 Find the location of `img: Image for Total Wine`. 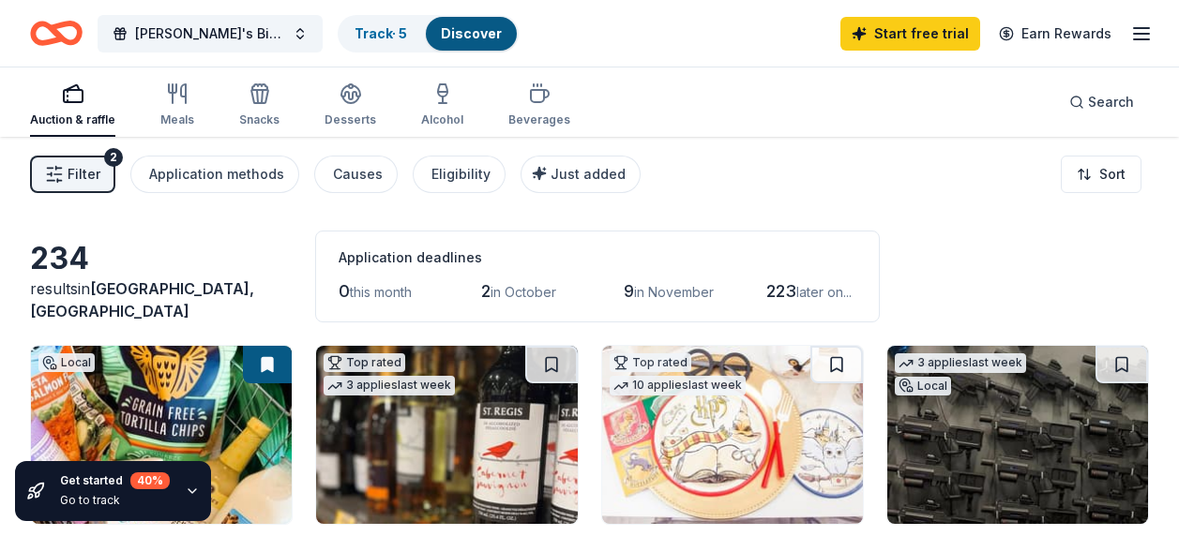

img: Image for Total Wine is located at coordinates (446, 435).